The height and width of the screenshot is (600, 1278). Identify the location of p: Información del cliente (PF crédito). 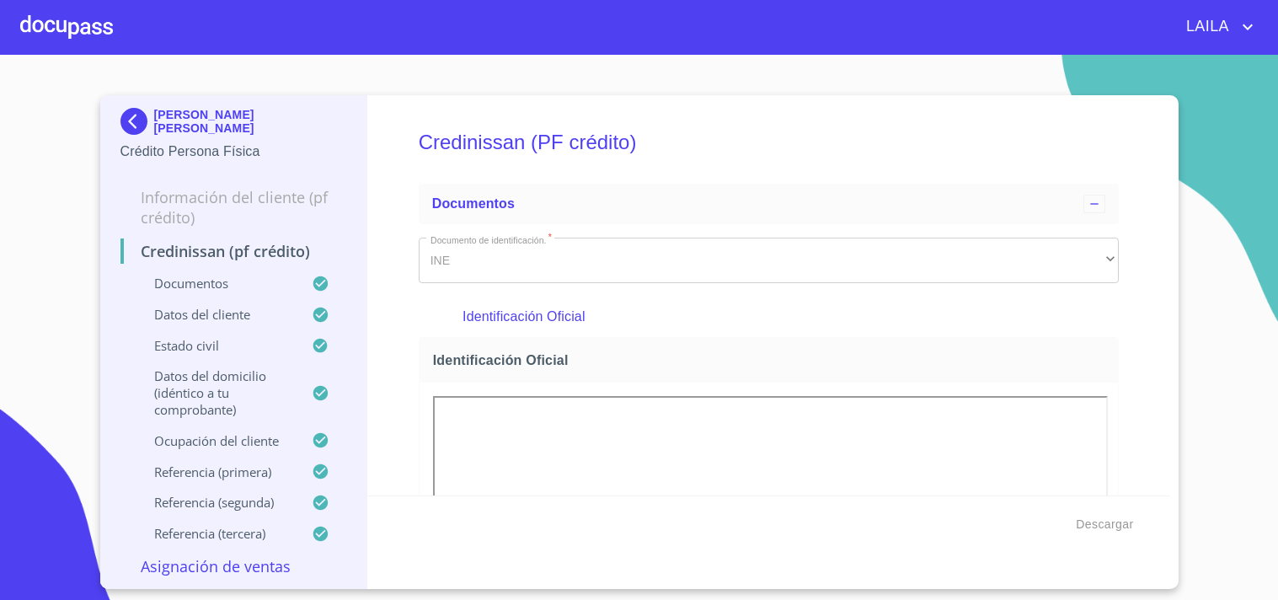
(233, 207).